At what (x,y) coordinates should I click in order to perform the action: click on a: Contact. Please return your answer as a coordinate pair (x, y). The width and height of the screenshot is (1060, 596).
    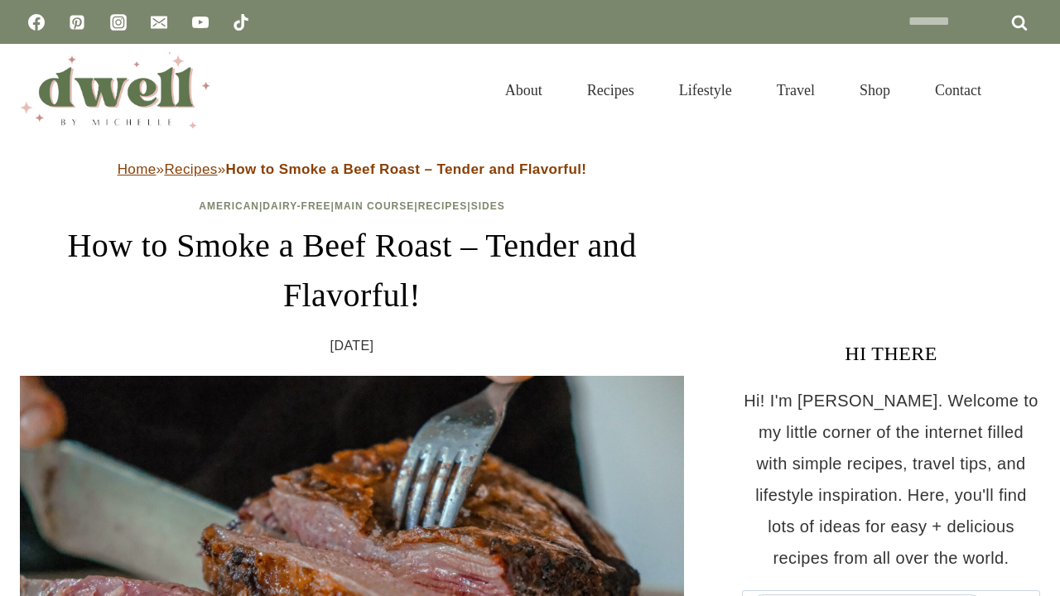
    Looking at the image, I should click on (958, 90).